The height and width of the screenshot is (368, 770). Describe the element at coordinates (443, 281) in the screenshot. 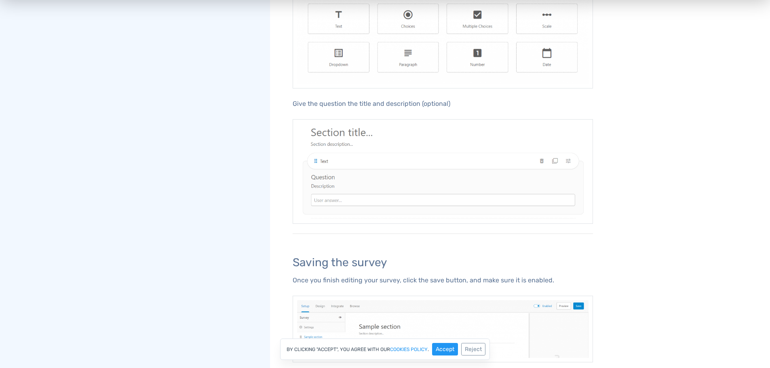

I see `p: Once you finish editing your survey, click the save button, and make sure it is enabled.` at that location.